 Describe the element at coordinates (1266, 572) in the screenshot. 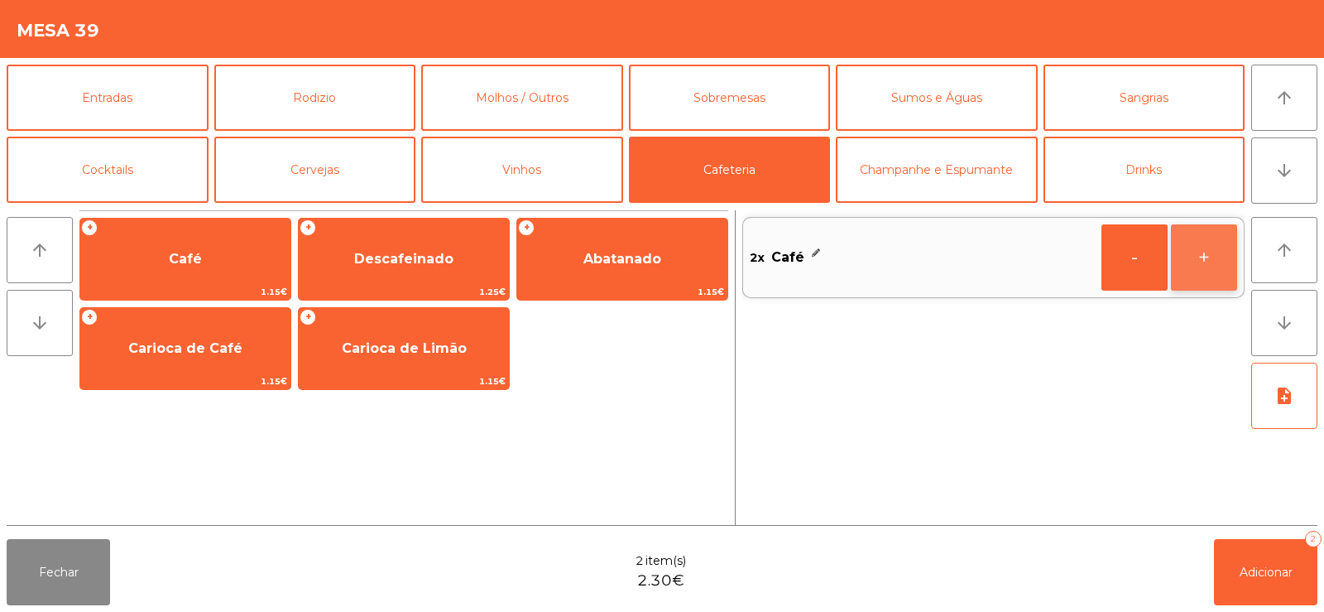

I see `span: Adicionar` at that location.